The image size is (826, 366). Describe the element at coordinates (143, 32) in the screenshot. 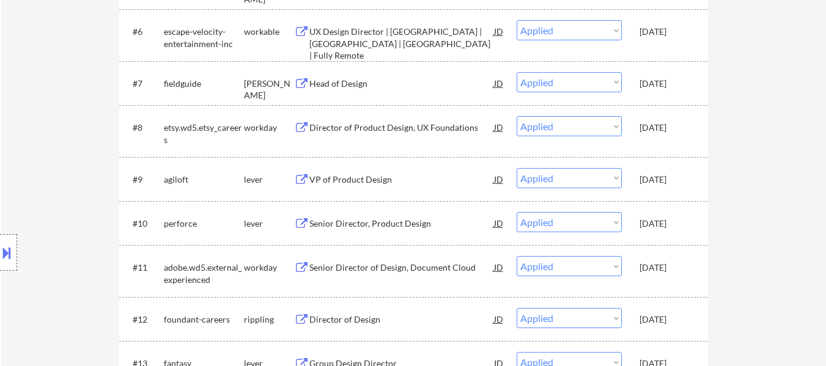

I see `div: #6` at that location.